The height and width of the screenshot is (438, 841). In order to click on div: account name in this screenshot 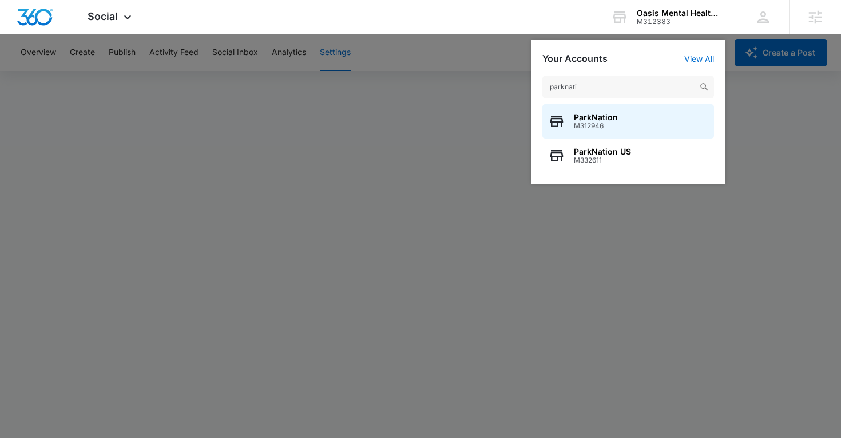, I will do `click(679, 13)`.